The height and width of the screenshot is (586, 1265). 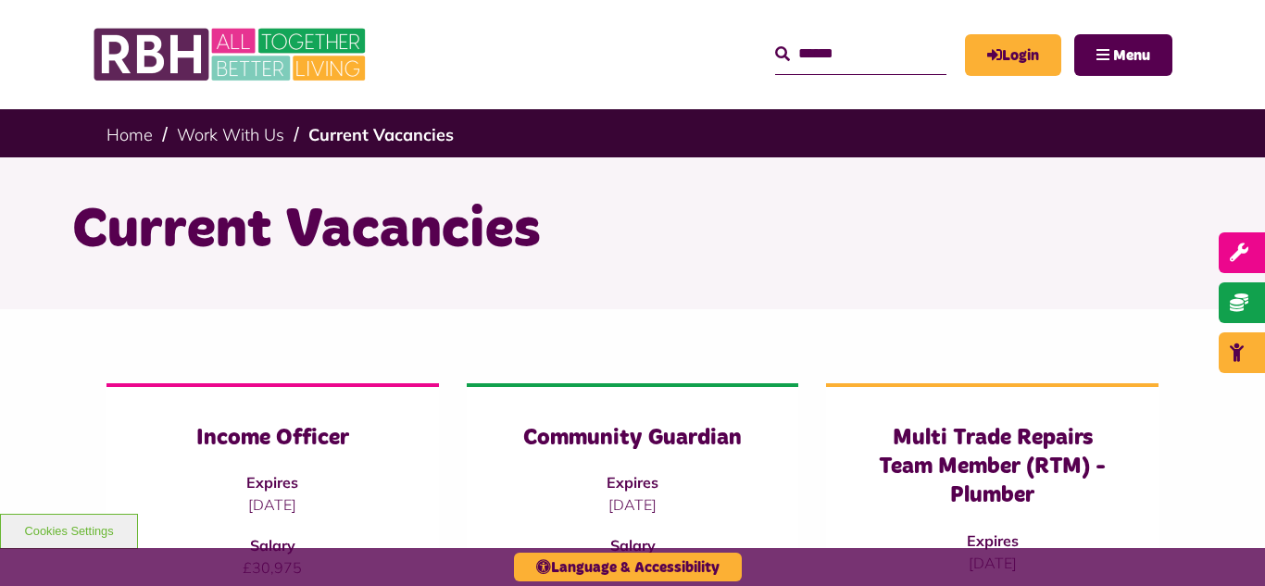 What do you see at coordinates (130, 134) in the screenshot?
I see `a: Home` at bounding box center [130, 134].